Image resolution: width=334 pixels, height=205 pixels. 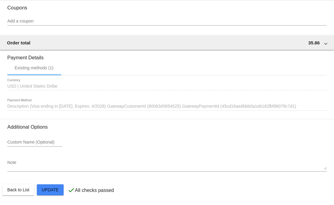 I want to click on h3: Coupons, so click(x=167, y=5).